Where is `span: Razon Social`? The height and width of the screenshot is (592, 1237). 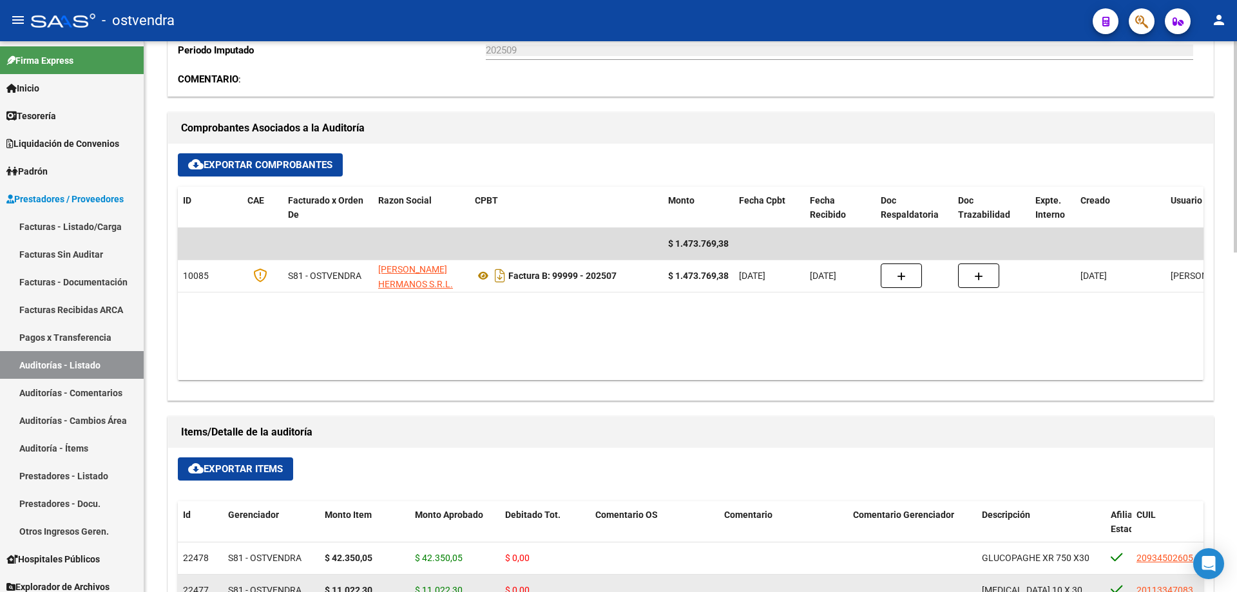
span: Razon Social is located at coordinates (405, 200).